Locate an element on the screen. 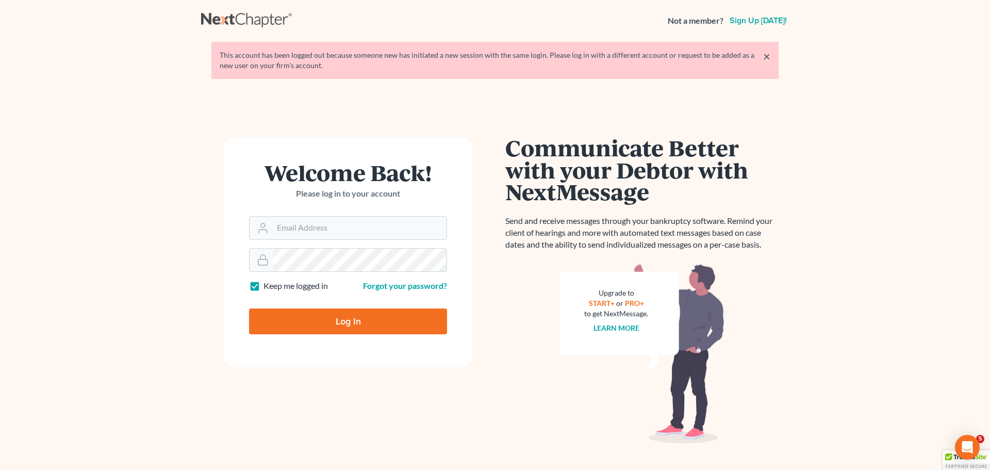 The image size is (990, 470). div: This account has been logged out because someone new has initiated a new session with the same lo... is located at coordinates (495, 60).